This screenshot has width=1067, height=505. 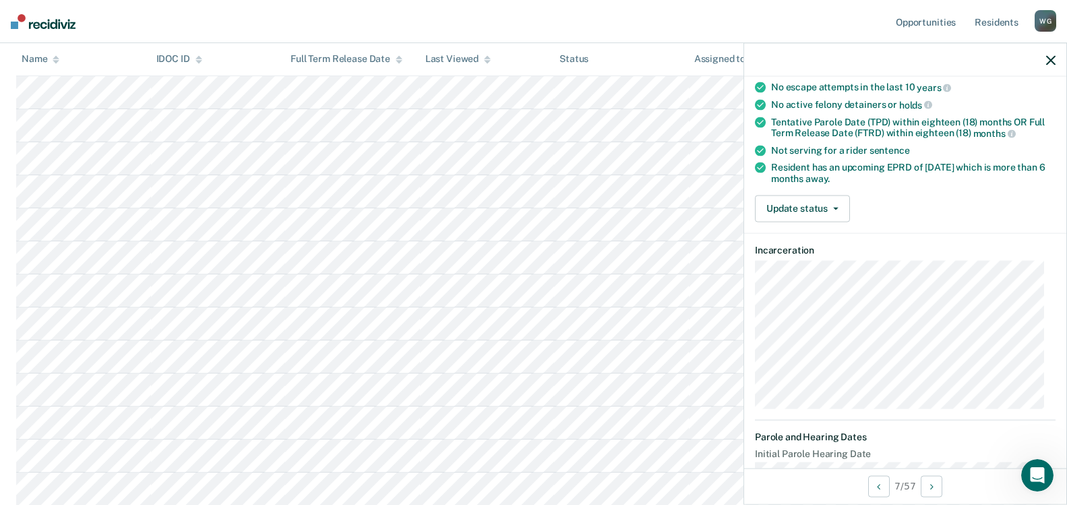 I want to click on span: holds, so click(x=915, y=104).